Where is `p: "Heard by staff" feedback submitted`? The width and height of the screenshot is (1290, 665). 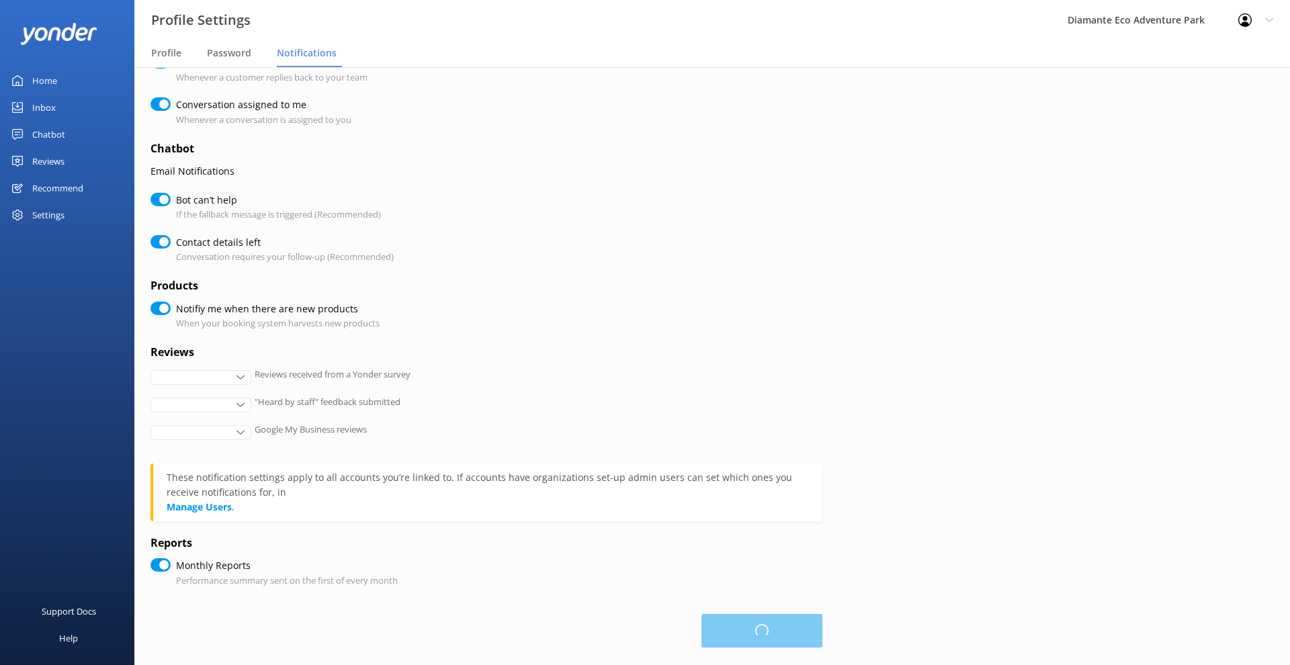
p: "Heard by staff" feedback submitted is located at coordinates (327, 402).